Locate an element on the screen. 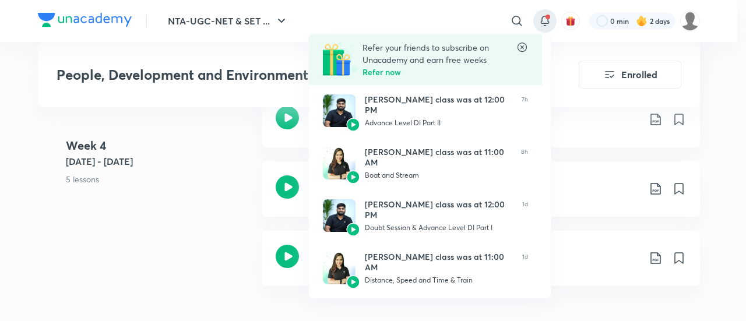 The image size is (746, 321). img: Referral is located at coordinates (341, 59).